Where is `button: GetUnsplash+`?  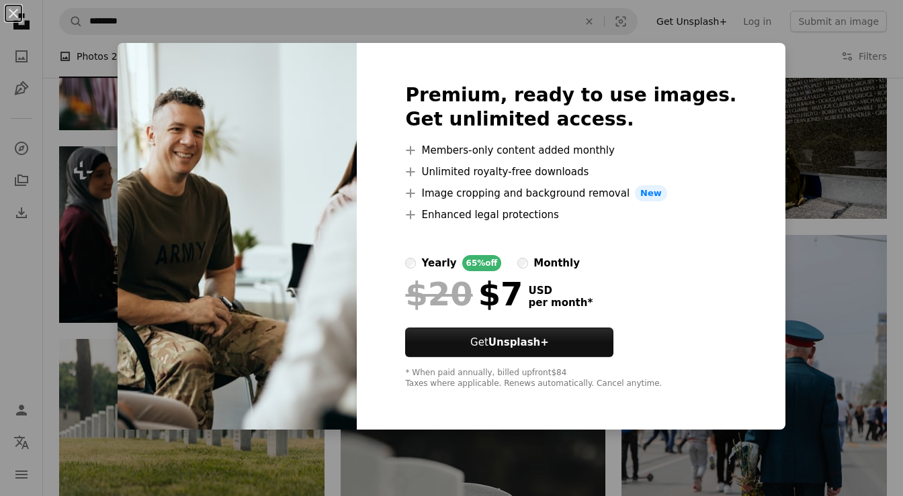 button: GetUnsplash+ is located at coordinates (509, 343).